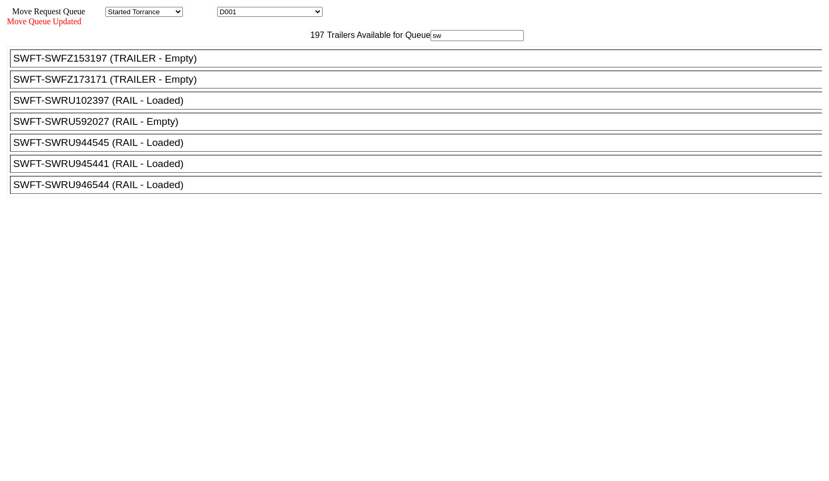 This screenshot has width=829, height=481. Describe the element at coordinates (95, 11) in the screenshot. I see `span: Area` at that location.